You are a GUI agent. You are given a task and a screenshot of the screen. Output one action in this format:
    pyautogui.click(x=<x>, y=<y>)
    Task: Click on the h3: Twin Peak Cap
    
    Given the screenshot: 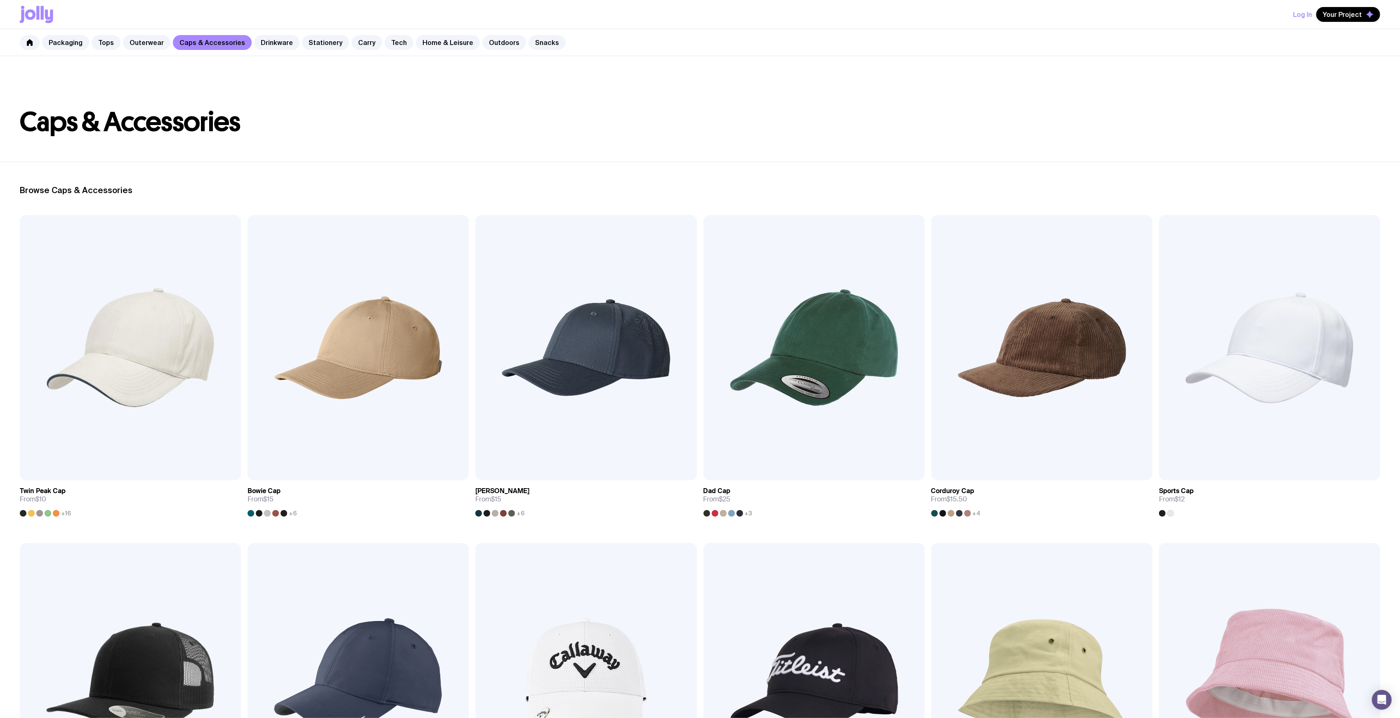 What is the action you would take?
    pyautogui.click(x=42, y=491)
    